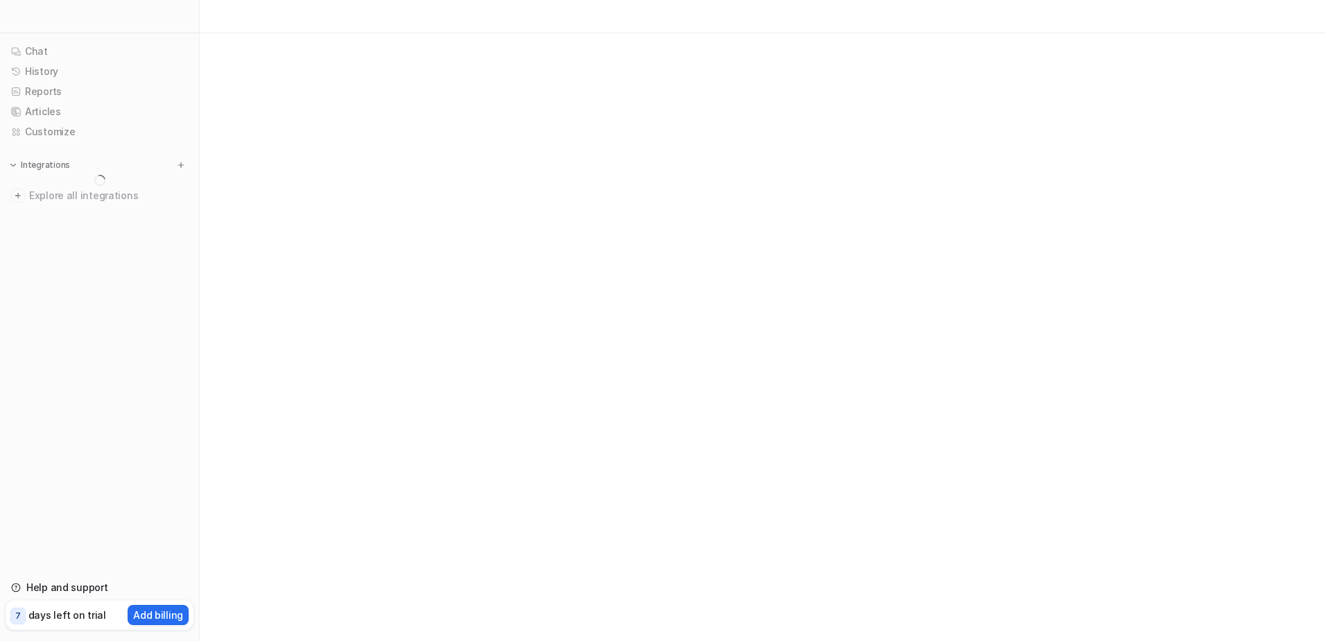 This screenshot has height=641, width=1326. Describe the element at coordinates (40, 165) in the screenshot. I see `button: Integrations` at that location.